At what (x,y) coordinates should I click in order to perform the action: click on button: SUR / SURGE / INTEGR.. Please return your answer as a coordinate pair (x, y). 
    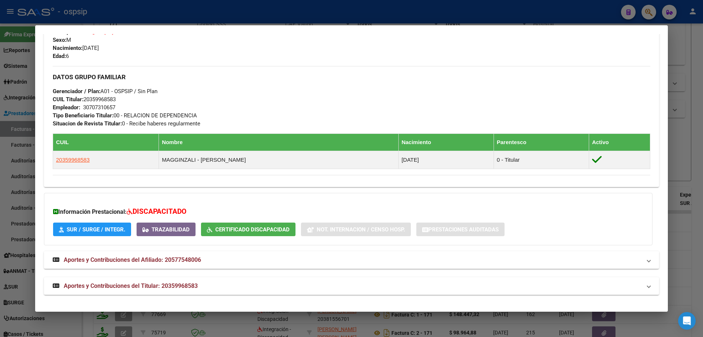
    Looking at the image, I should click on (92, 229).